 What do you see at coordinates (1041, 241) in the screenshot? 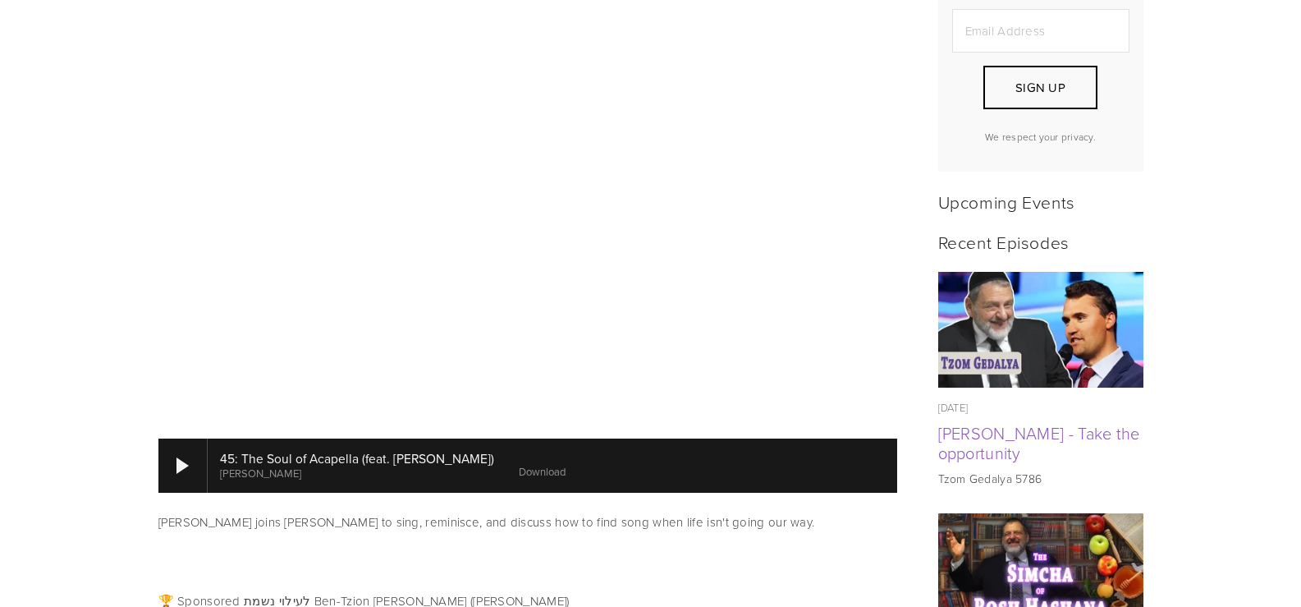
I see `h2: Recent Episodes` at bounding box center [1041, 241].